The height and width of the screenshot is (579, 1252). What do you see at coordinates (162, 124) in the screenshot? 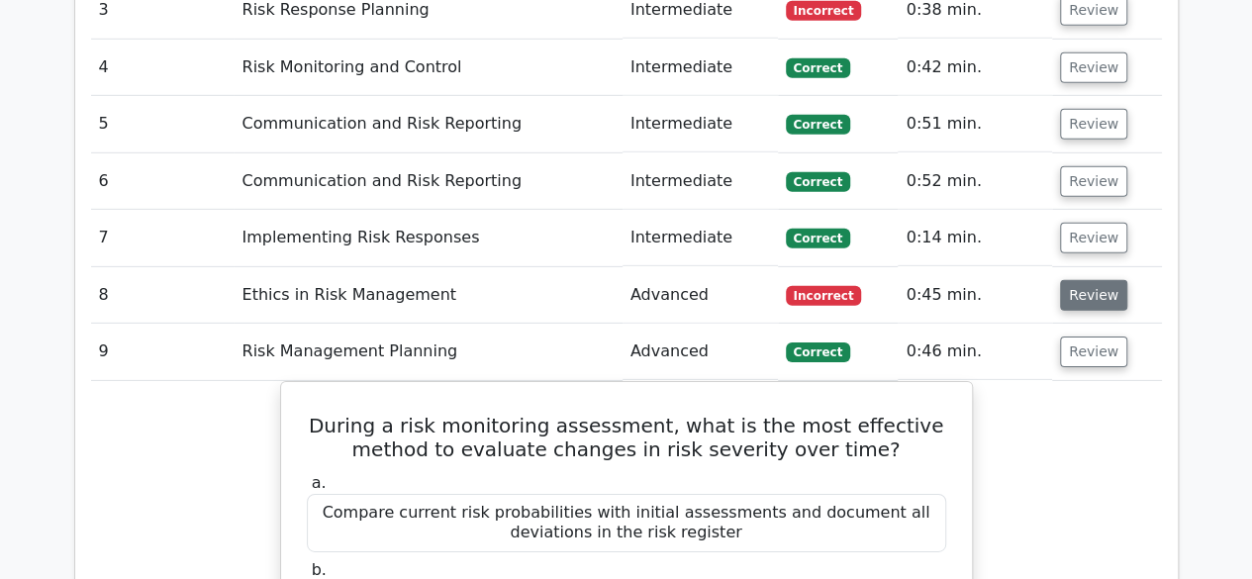
I see `td: 5` at bounding box center [162, 124].